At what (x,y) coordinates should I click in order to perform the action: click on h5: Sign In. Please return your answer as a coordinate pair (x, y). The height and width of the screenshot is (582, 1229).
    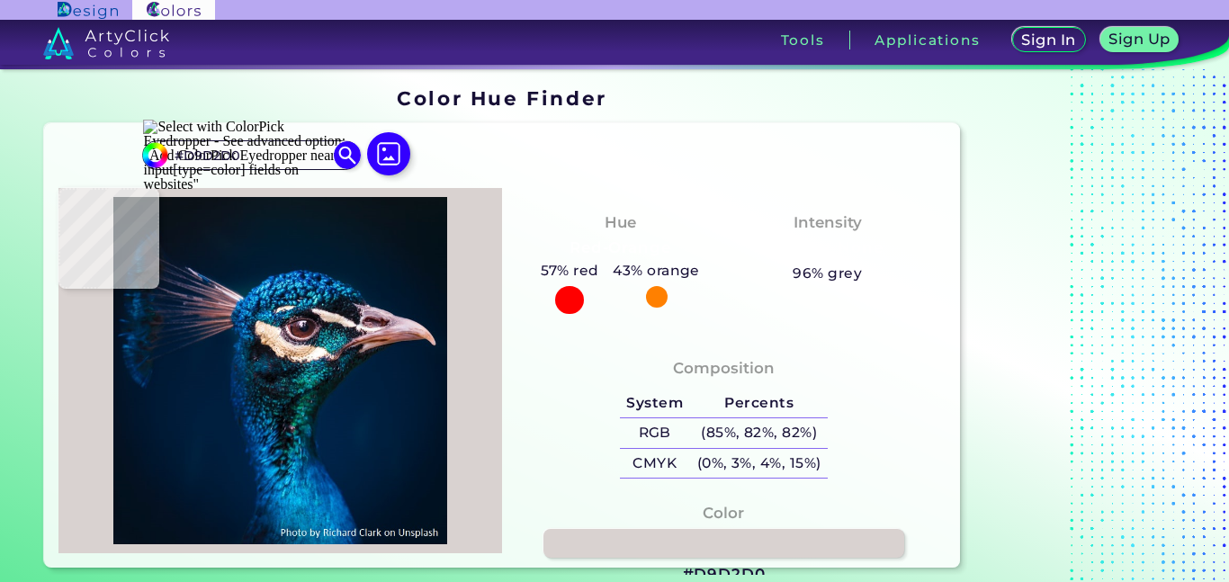
    Looking at the image, I should click on (1048, 40).